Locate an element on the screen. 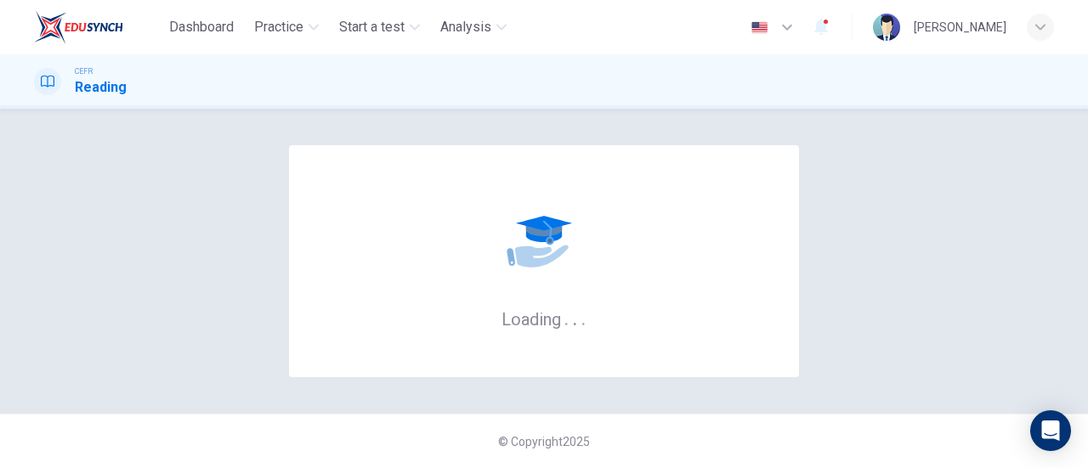  button: Analysis is located at coordinates (473, 27).